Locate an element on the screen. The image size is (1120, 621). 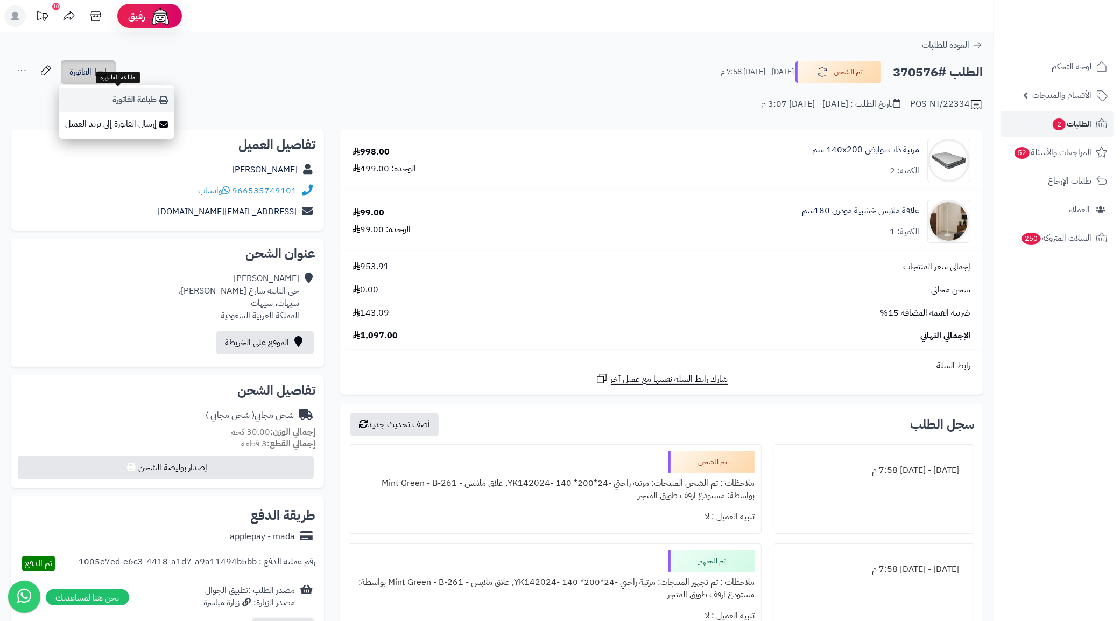
strong: إجمالي القطع: is located at coordinates (291, 443).